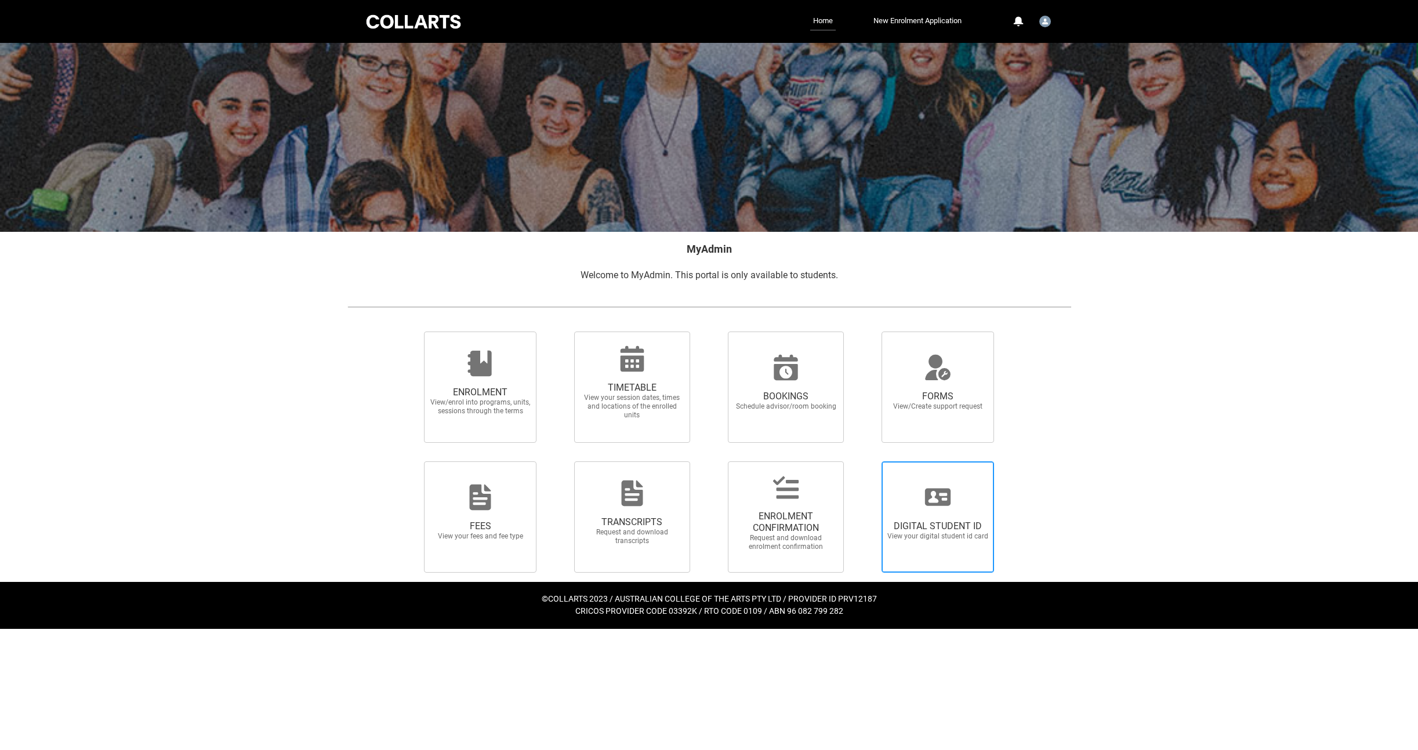  I want to click on span: Request and download transcripts, so click(632, 537).